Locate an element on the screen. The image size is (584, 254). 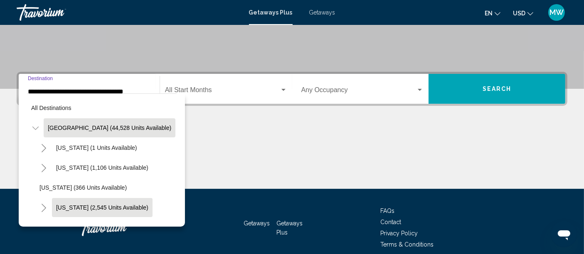
a: FAQs is located at coordinates (387, 211).